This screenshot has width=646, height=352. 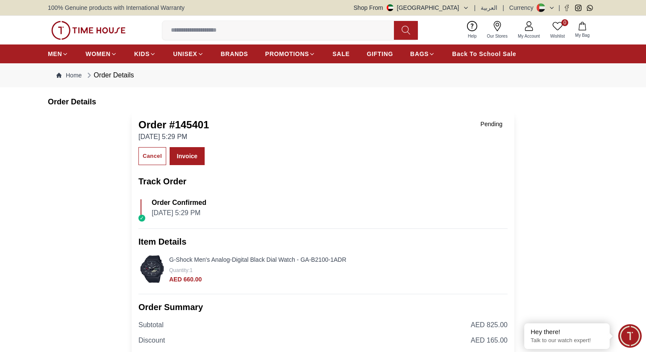 I want to click on p: AED 825.00, so click(x=489, y=325).